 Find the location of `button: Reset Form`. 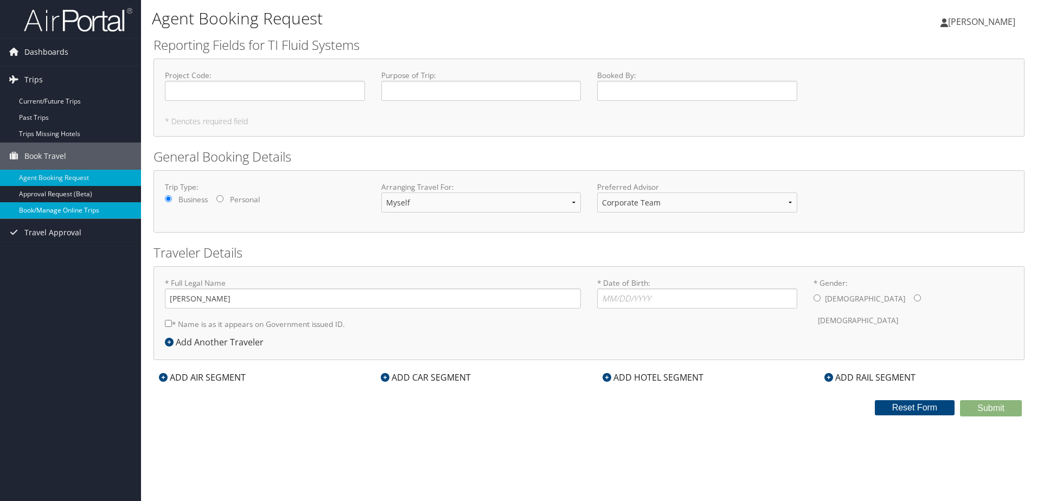

button: Reset Form is located at coordinates (915, 408).